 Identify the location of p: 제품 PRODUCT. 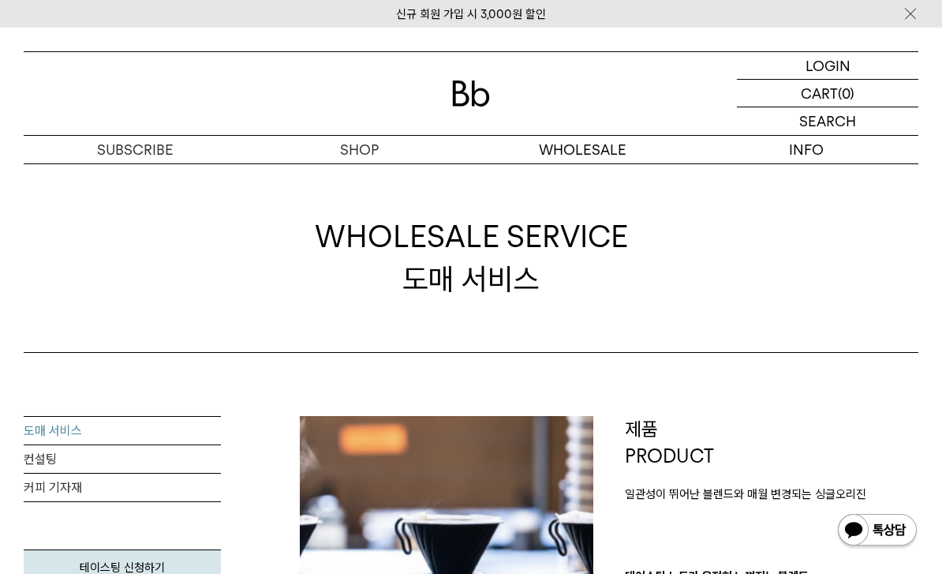
(772, 442).